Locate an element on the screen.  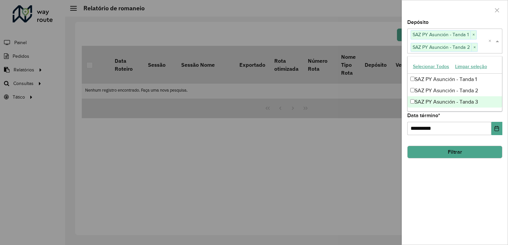
ng-dropdown-panel: Options list is located at coordinates (454, 84).